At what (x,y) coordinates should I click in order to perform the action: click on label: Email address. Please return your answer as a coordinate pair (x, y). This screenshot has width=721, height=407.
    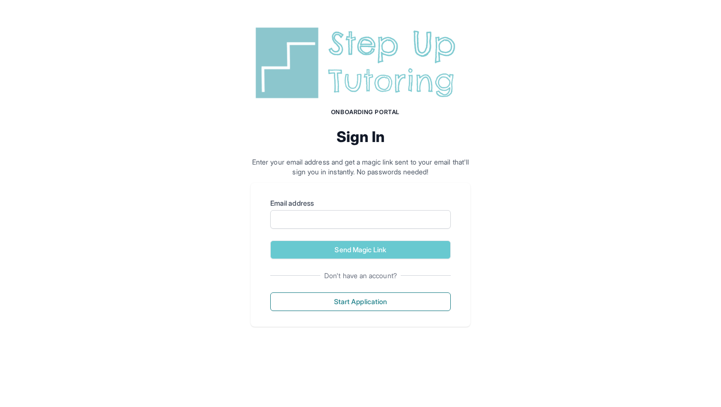
    Looking at the image, I should click on (360, 203).